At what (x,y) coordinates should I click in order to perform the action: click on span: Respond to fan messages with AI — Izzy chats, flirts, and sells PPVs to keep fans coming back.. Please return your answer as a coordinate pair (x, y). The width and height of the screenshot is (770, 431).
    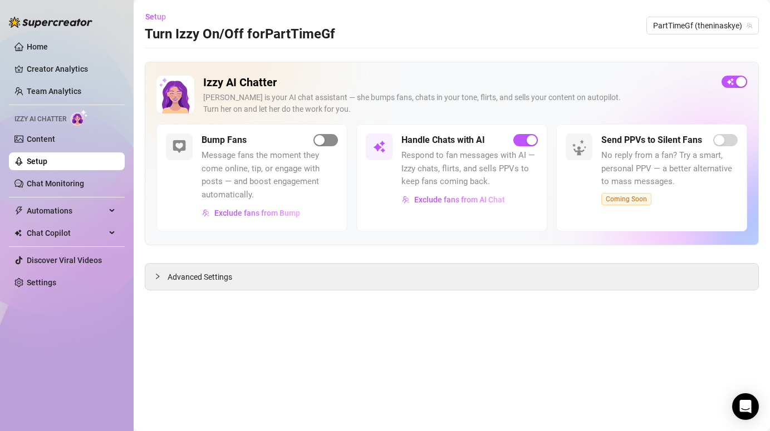
    Looking at the image, I should click on (469, 169).